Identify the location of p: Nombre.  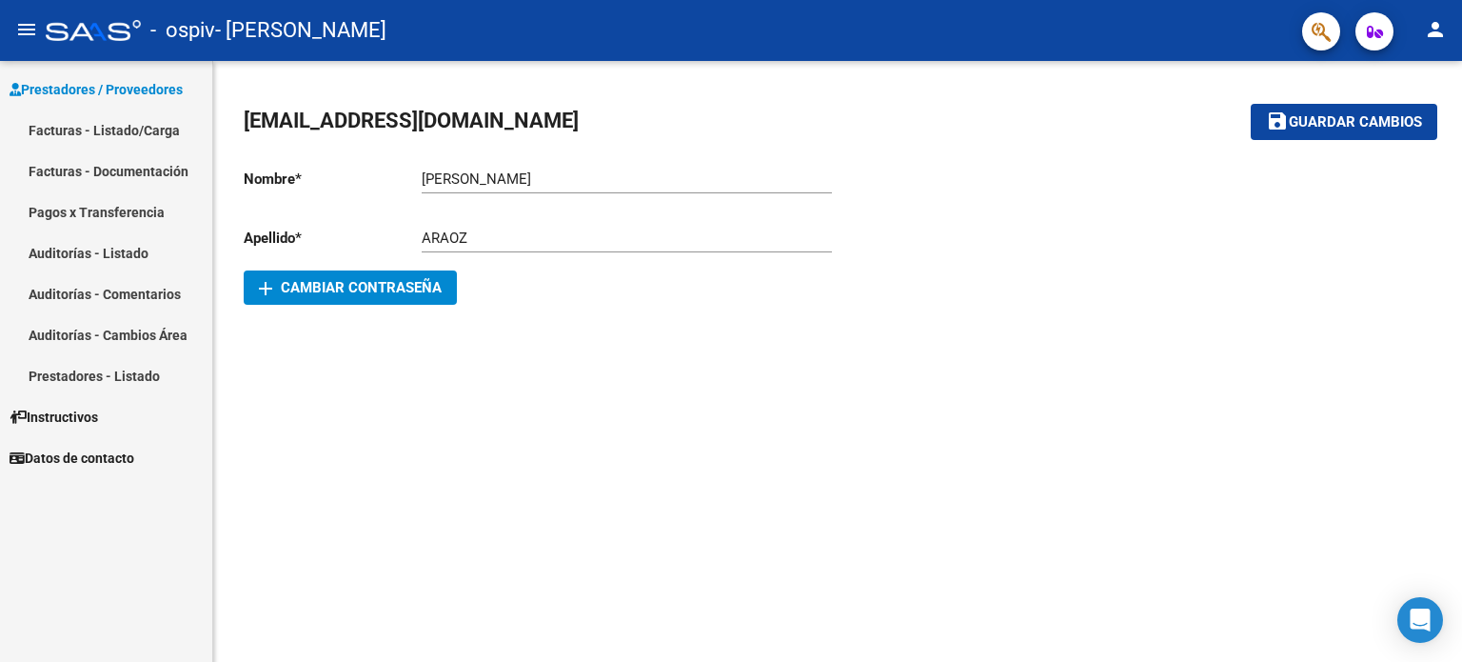
(332, 179).